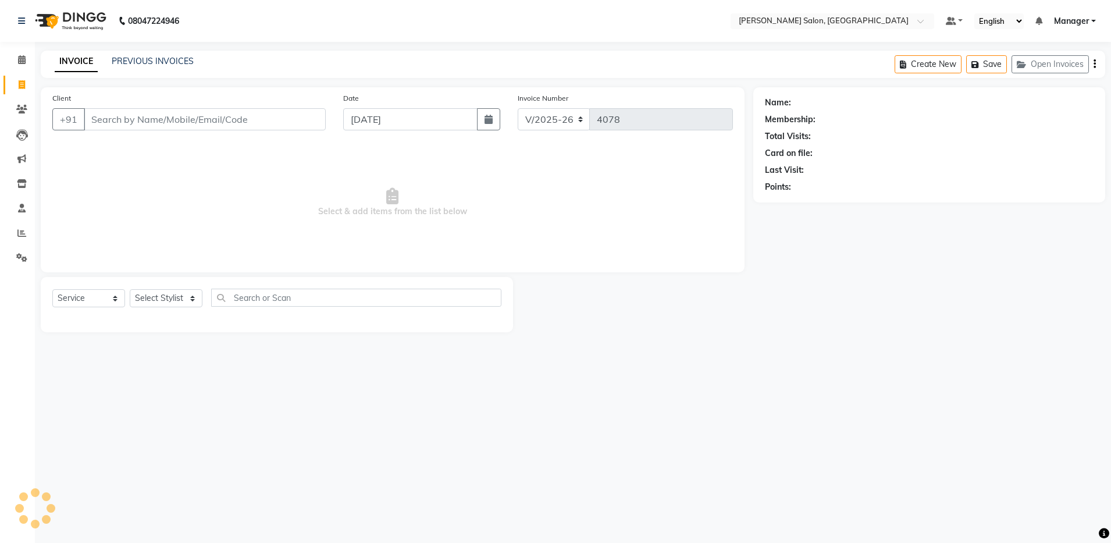  I want to click on a: INVOICE, so click(76, 62).